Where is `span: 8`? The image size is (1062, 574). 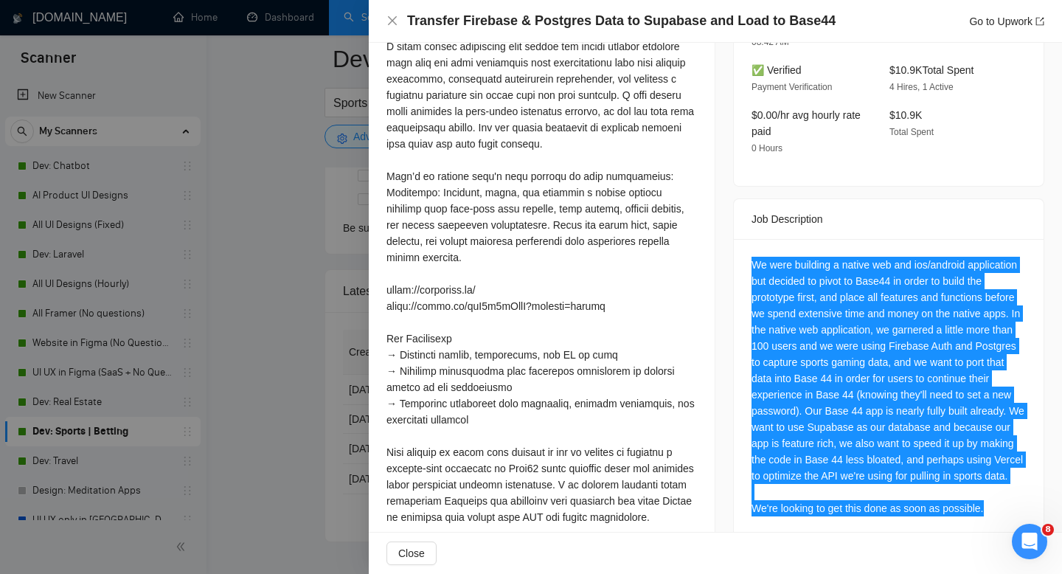 span: 8 is located at coordinates (1048, 529).